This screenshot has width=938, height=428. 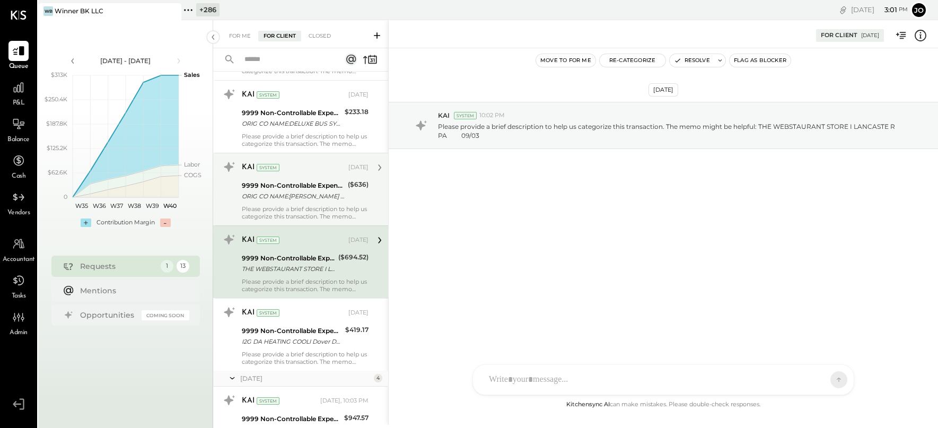 What do you see at coordinates (19, 260) in the screenshot?
I see `span: Accountant` at bounding box center [19, 260].